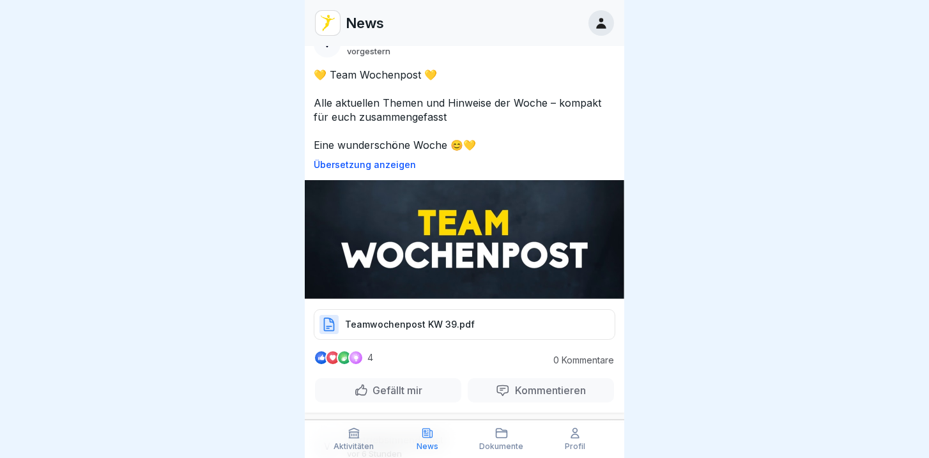  Describe the element at coordinates (370, 358) in the screenshot. I see `p: 4` at that location.